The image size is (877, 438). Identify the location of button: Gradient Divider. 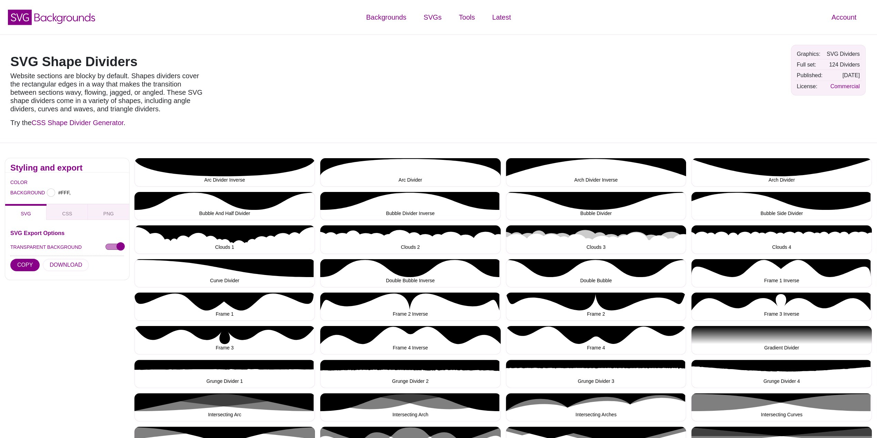
(782, 340).